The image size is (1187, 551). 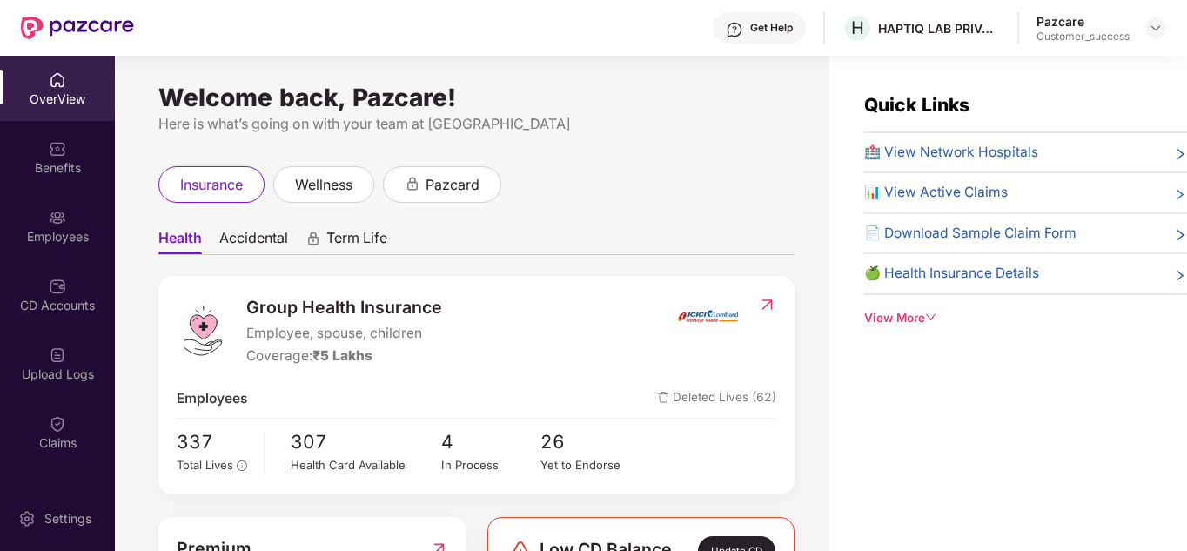 I want to click on span: pazcard, so click(x=453, y=185).